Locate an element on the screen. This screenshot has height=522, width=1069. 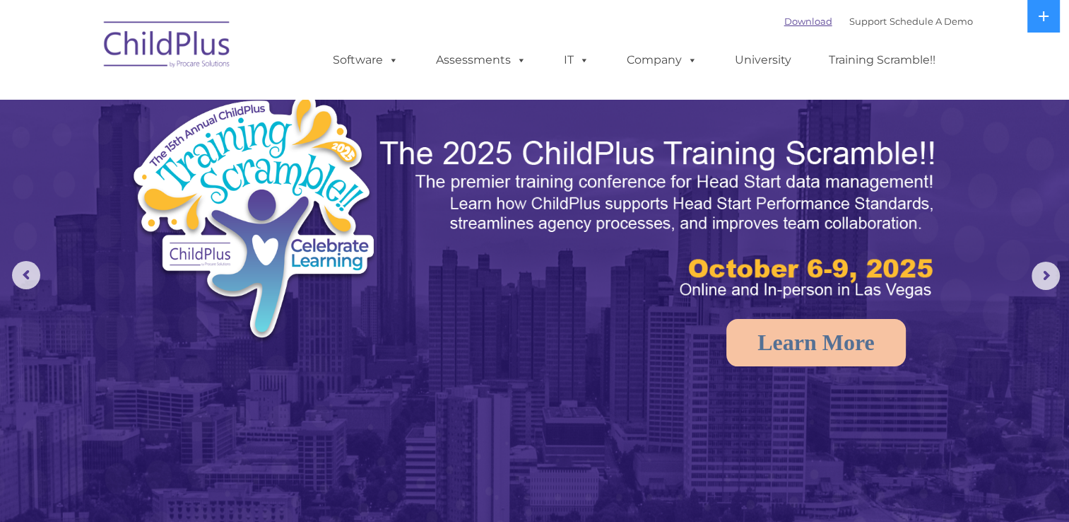
a: Training Scramble!! is located at coordinates (882, 60).